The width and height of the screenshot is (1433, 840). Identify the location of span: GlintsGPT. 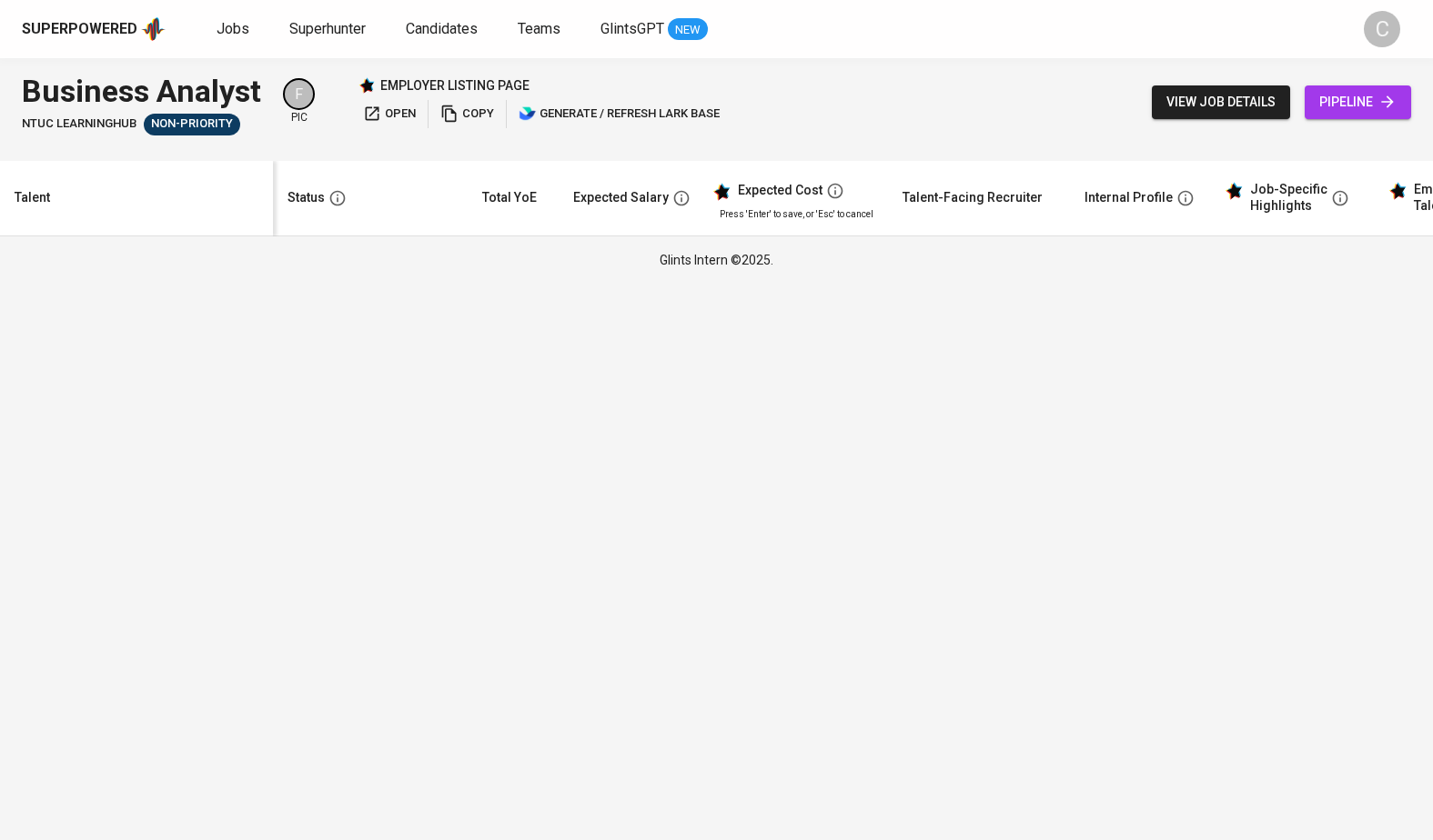
(632, 29).